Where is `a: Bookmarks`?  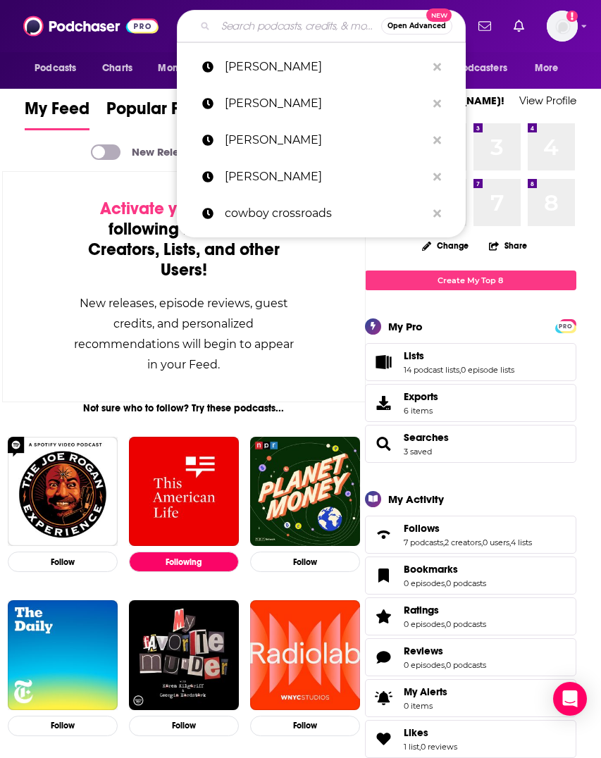
a: Bookmarks is located at coordinates (384, 575).